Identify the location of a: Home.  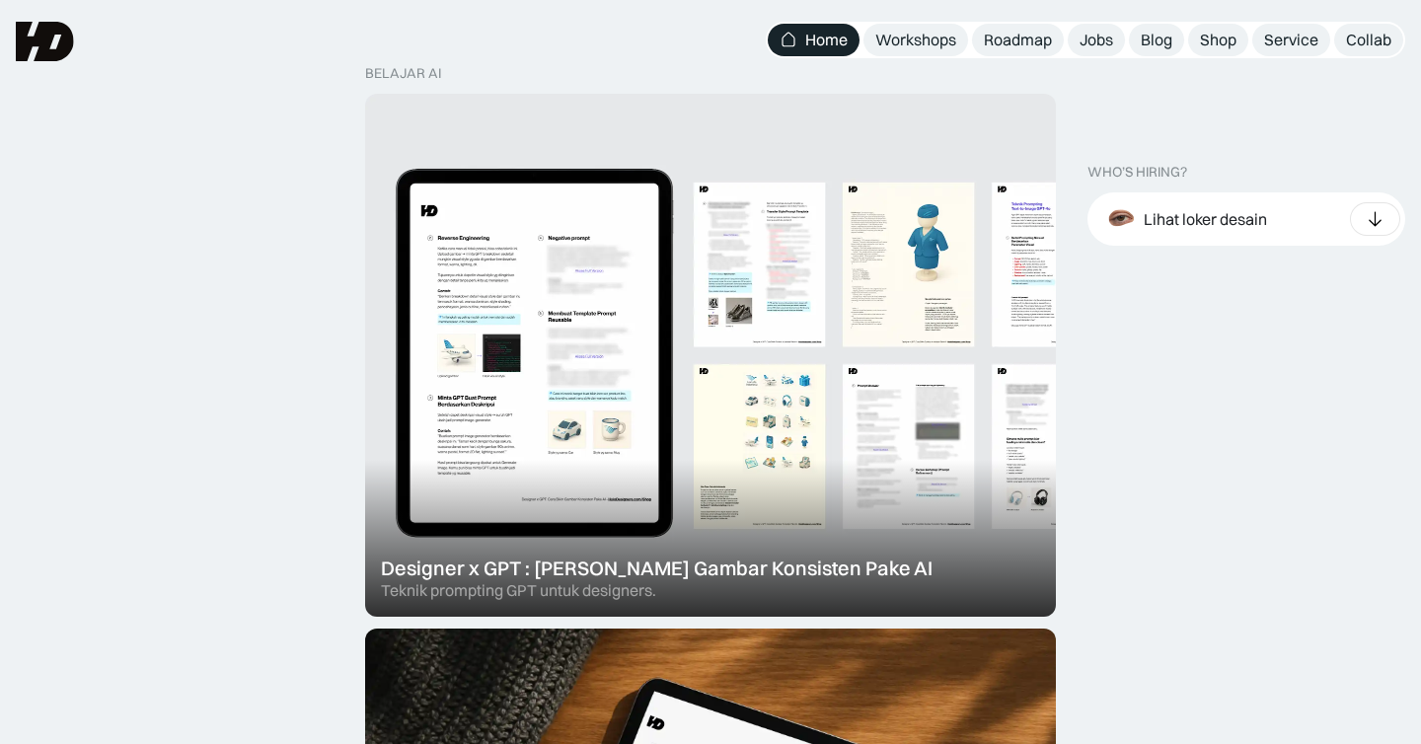
(813, 39).